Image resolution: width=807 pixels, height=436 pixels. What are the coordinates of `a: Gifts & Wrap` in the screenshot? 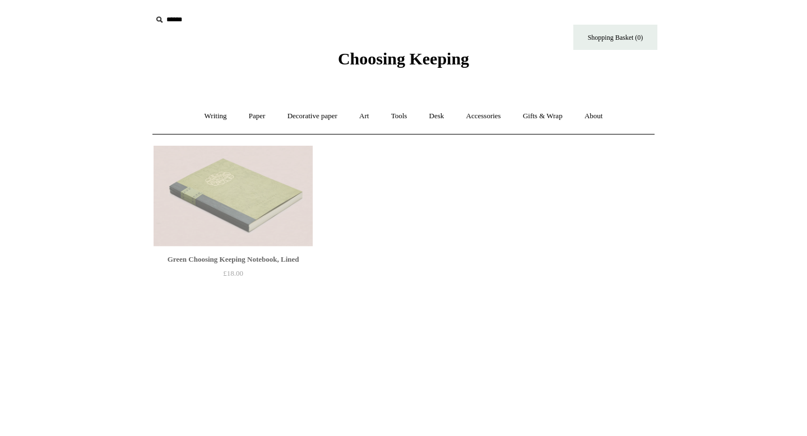 It's located at (543, 116).